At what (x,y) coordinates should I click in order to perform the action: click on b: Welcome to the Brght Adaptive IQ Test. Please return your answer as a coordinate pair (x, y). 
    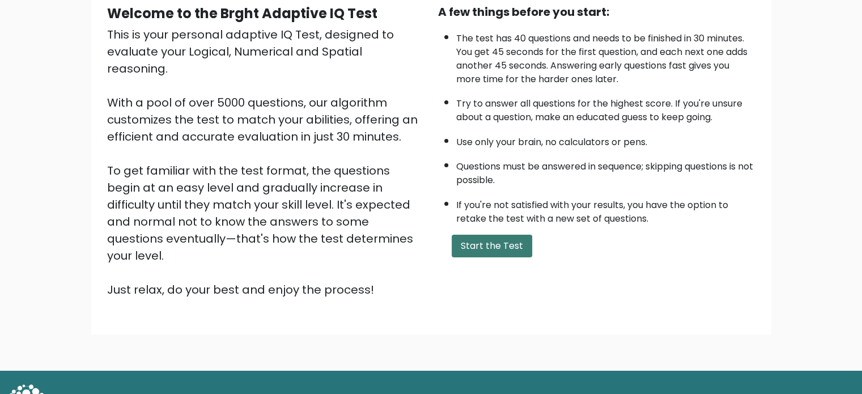
    Looking at the image, I should click on (242, 13).